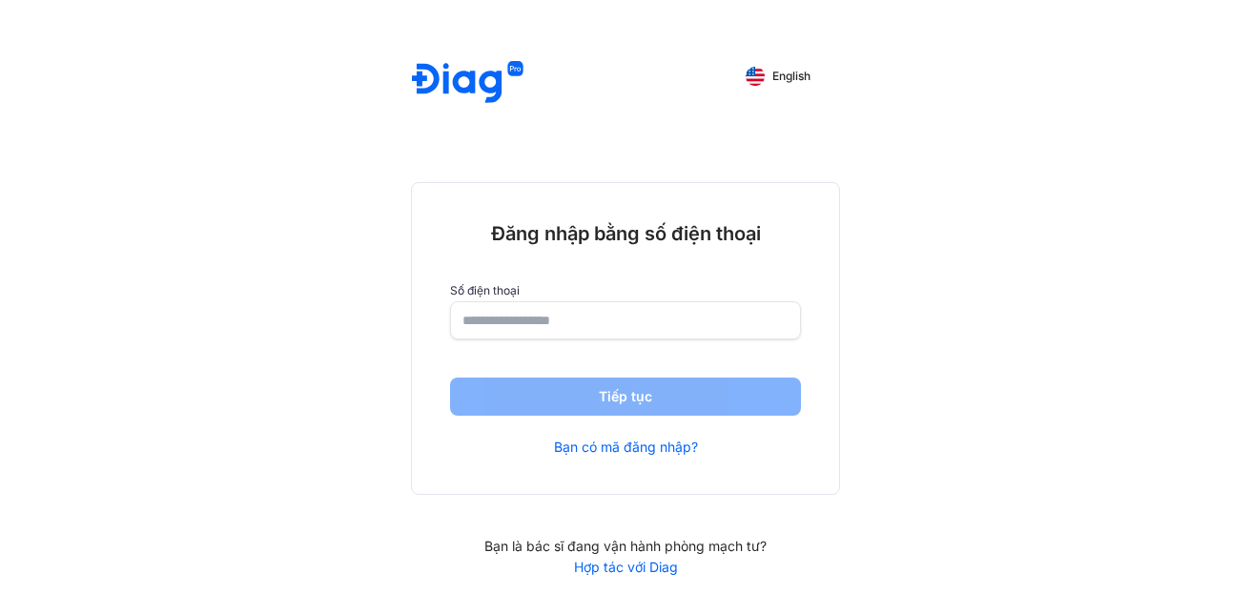 The image size is (1251, 614). Describe the element at coordinates (625, 291) in the screenshot. I see `label: Số điện thoại` at that location.